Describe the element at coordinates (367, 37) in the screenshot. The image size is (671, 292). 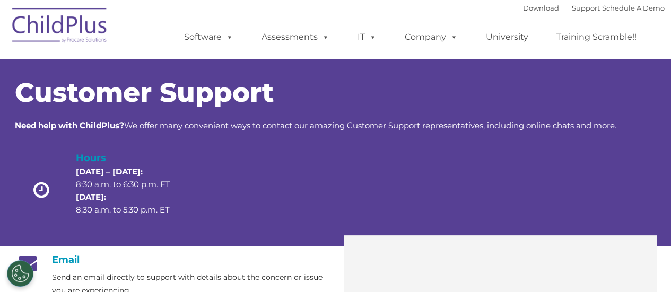
I see `a: IT` at that location.